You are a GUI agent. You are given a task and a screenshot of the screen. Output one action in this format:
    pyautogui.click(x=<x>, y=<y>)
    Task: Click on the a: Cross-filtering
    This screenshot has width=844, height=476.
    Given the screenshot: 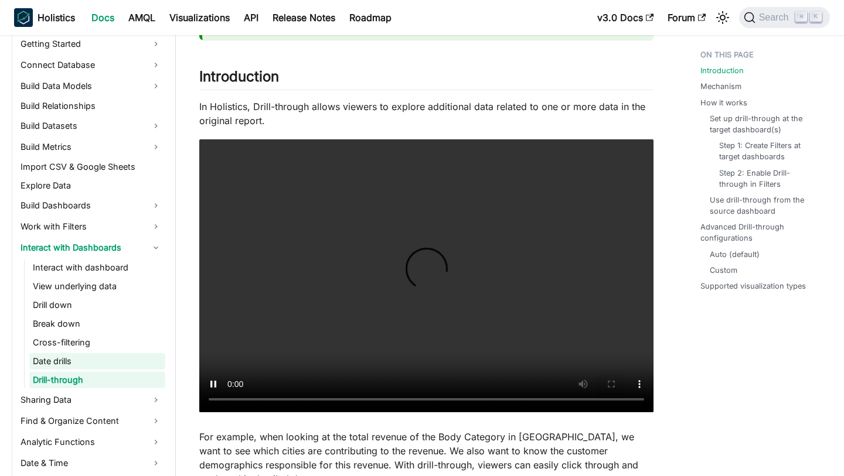 What is the action you would take?
    pyautogui.click(x=97, y=343)
    